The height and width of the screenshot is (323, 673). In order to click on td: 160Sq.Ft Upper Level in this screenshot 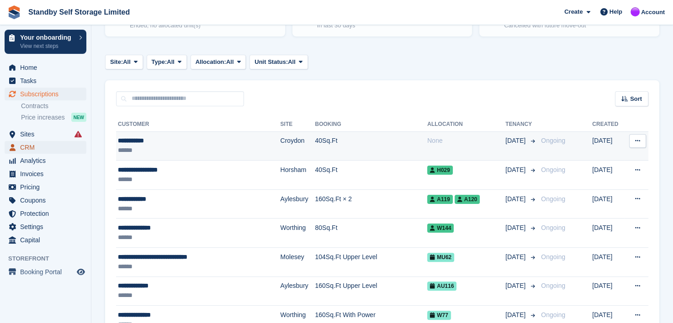, I will do `click(371, 292)`.